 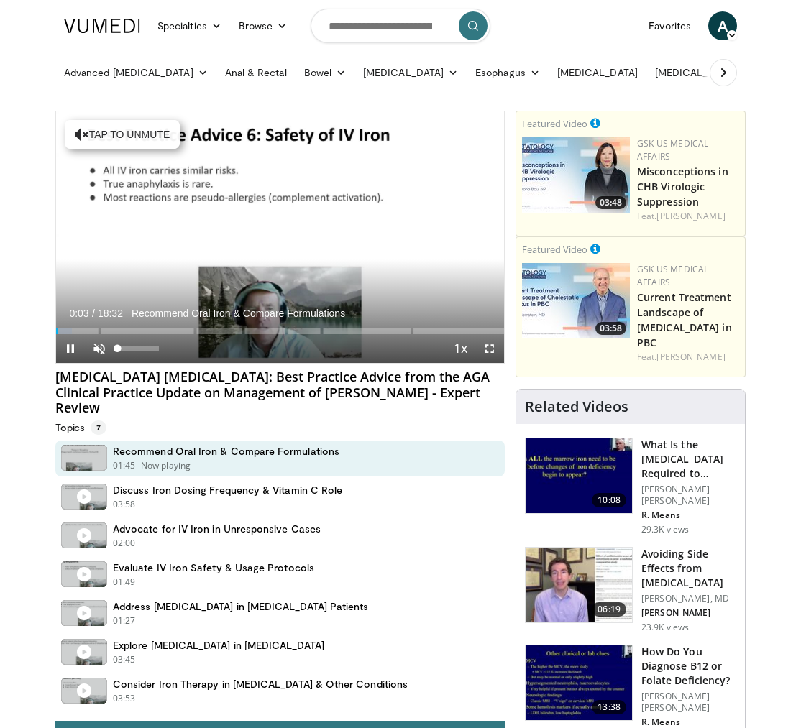 What do you see at coordinates (124, 660) in the screenshot?
I see `p: 03:45` at bounding box center [124, 660].